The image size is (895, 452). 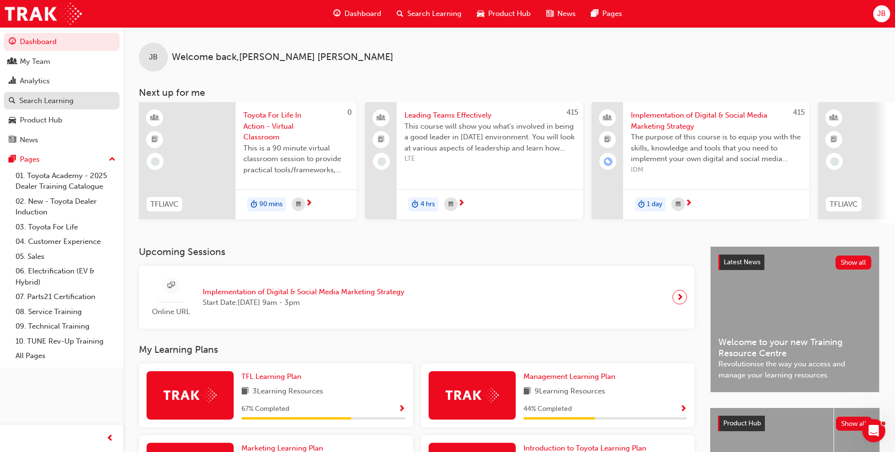 What do you see at coordinates (65, 206) in the screenshot?
I see `a: 02. New - Toyota Dealer Induction` at bounding box center [65, 206].